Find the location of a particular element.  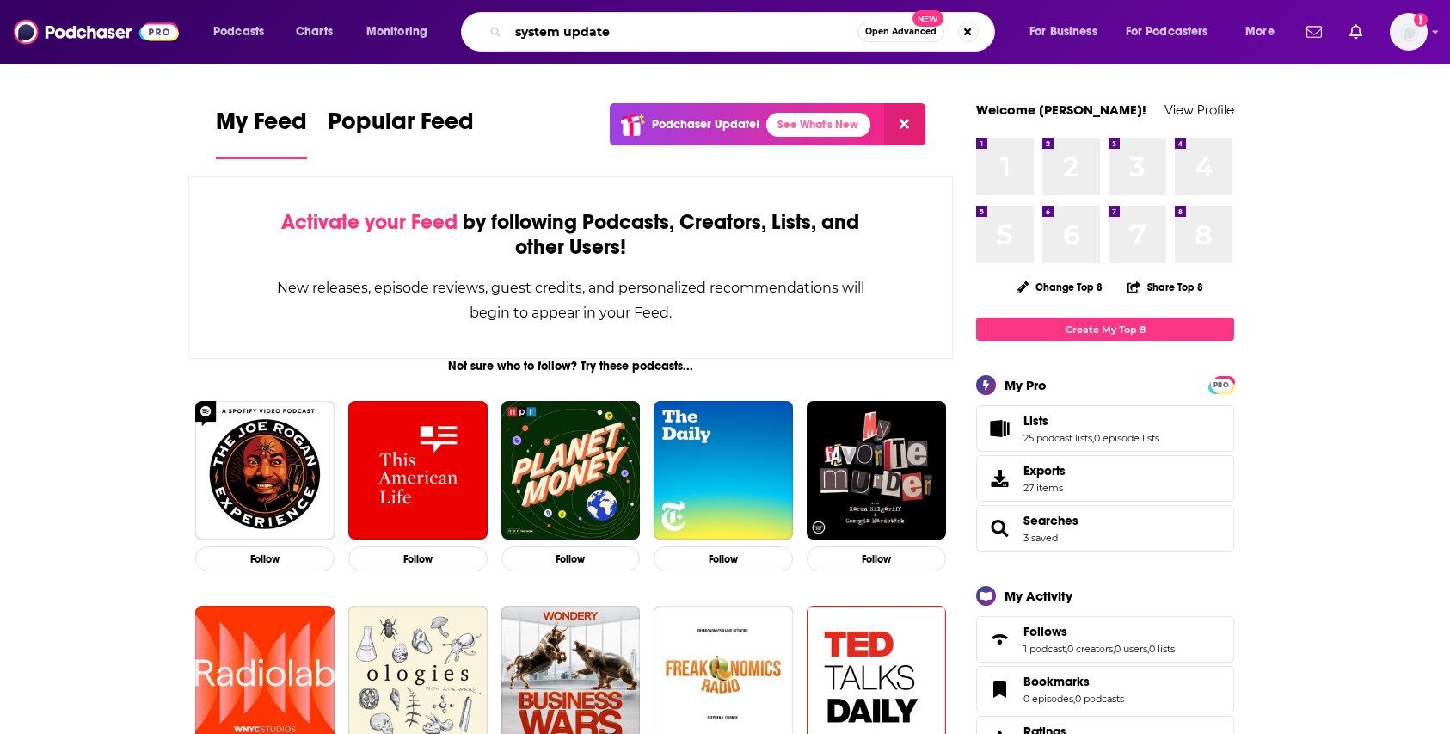

img: Planet Money is located at coordinates (571, 470).